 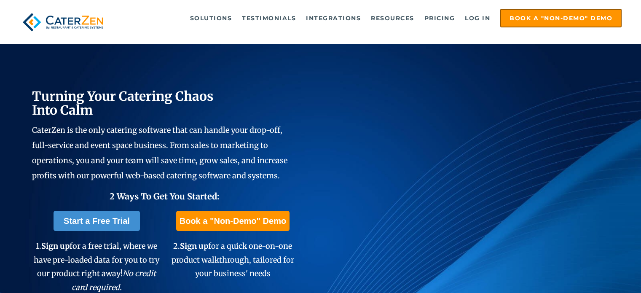 What do you see at coordinates (96, 266) in the screenshot?
I see `span: 1. for a free trial, where we have pre-loaded data for you to try our product right away!` at bounding box center [96, 266].